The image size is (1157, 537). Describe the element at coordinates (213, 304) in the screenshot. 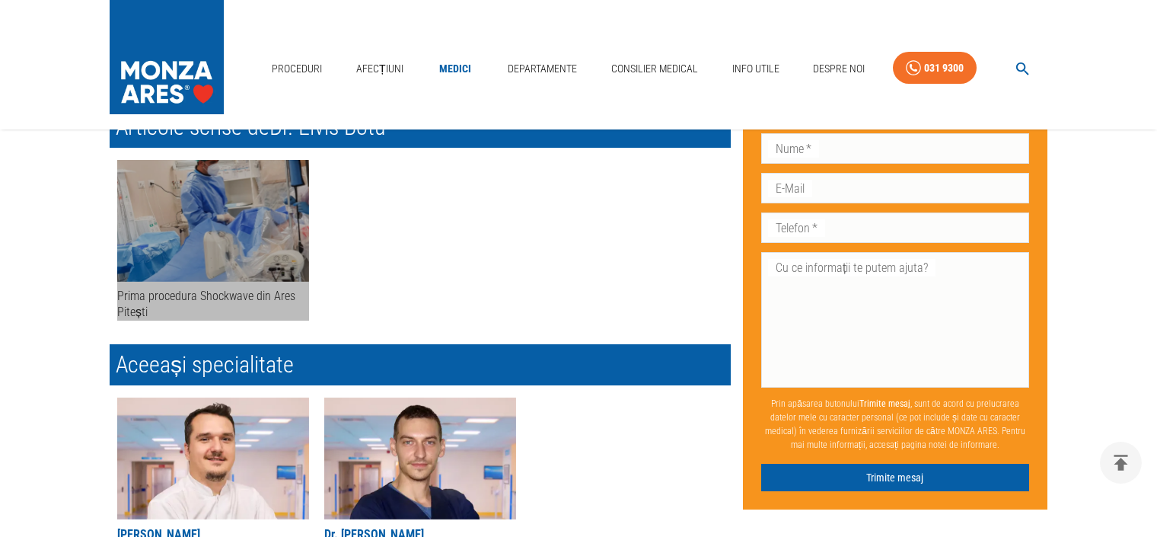

I see `div: Prima procedura Shockwave din Ares Pitești` at that location.